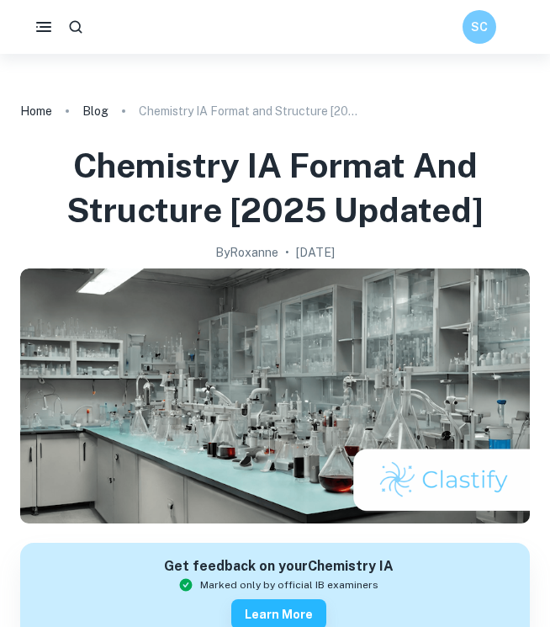 The height and width of the screenshot is (627, 550). I want to click on img: Chemistry IA Format and Structure [2025 updated] cover image, so click(275, 395).